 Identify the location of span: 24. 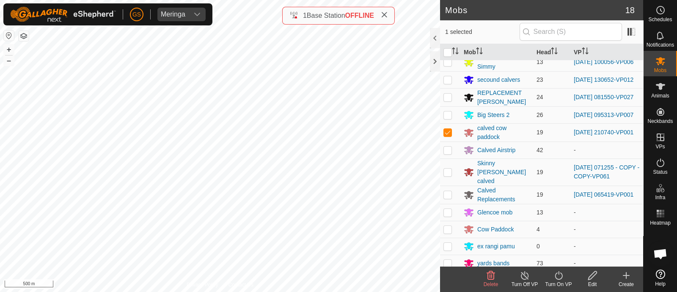
(540, 97).